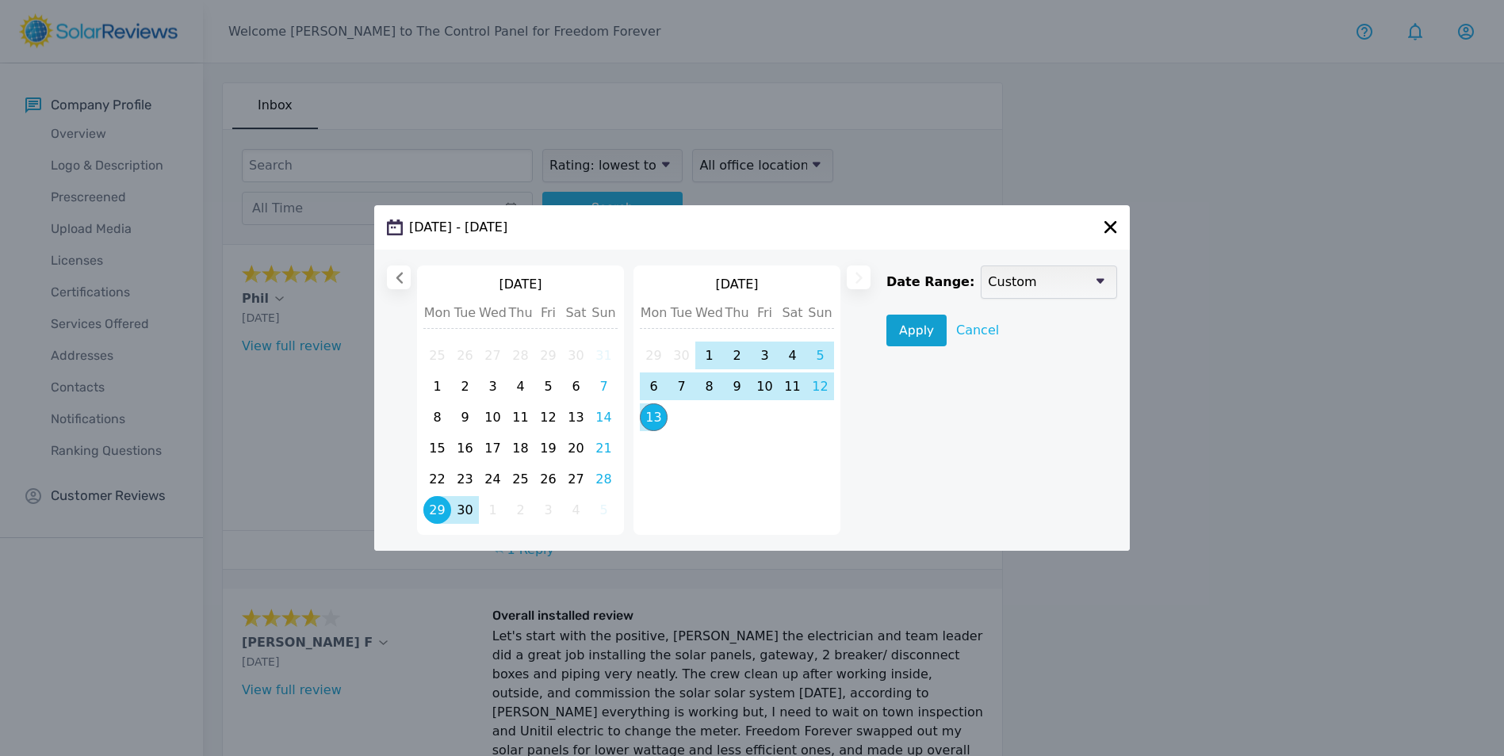  I want to click on span: 21, so click(603, 448).